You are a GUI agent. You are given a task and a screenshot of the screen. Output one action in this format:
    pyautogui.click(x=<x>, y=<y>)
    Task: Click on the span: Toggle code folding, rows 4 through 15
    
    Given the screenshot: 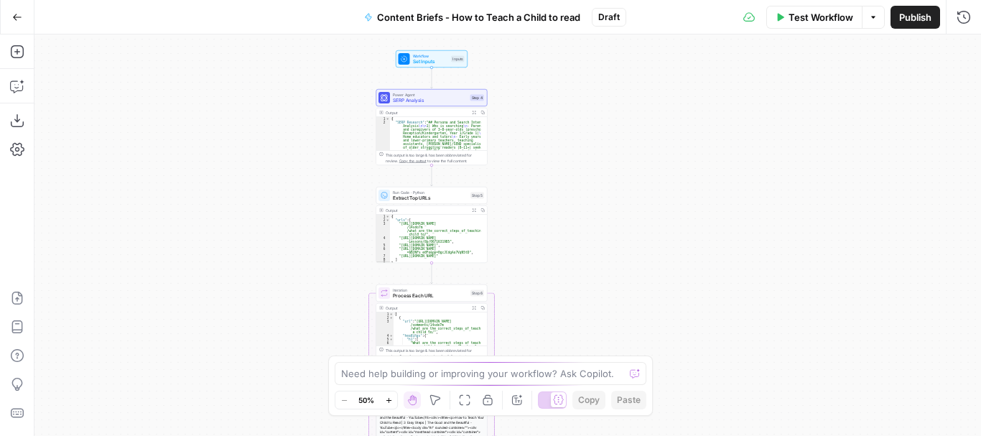 What is the action you would take?
    pyautogui.click(x=391, y=335)
    